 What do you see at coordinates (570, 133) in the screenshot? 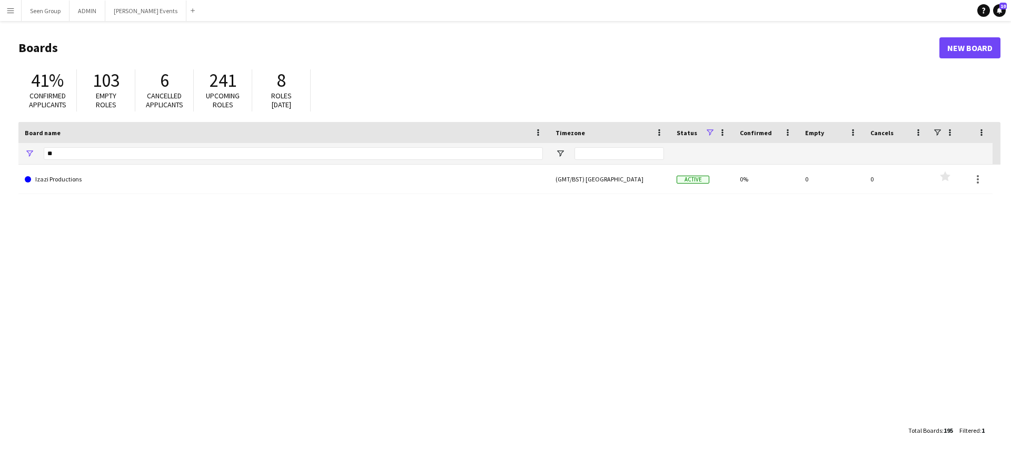
I see `span: Timezone` at bounding box center [570, 133].